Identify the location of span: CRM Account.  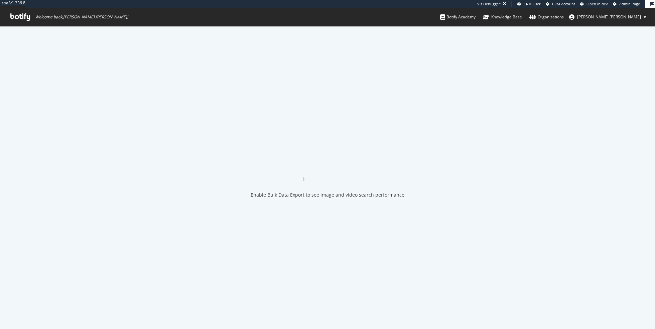
(564, 4).